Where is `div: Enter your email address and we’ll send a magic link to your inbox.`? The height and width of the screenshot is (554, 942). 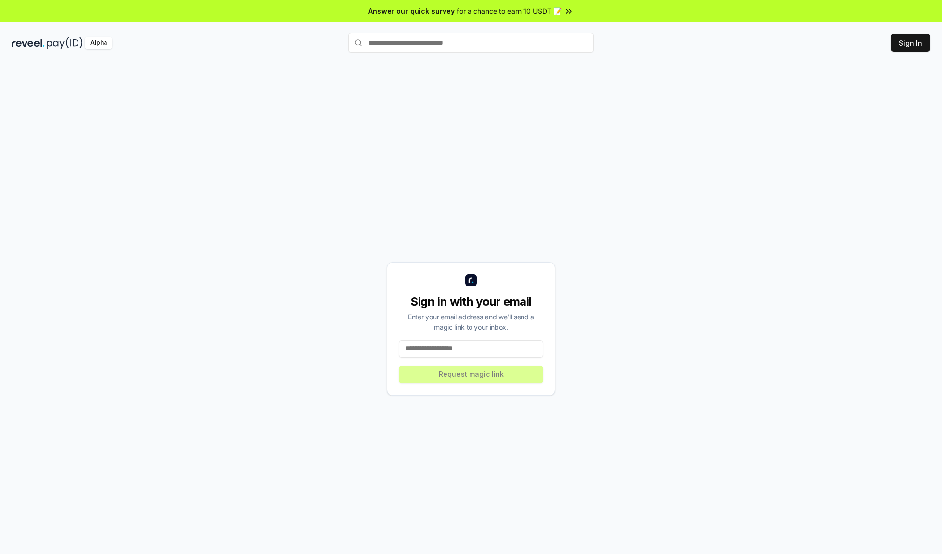
div: Enter your email address and we’ll send a magic link to your inbox. is located at coordinates (471, 322).